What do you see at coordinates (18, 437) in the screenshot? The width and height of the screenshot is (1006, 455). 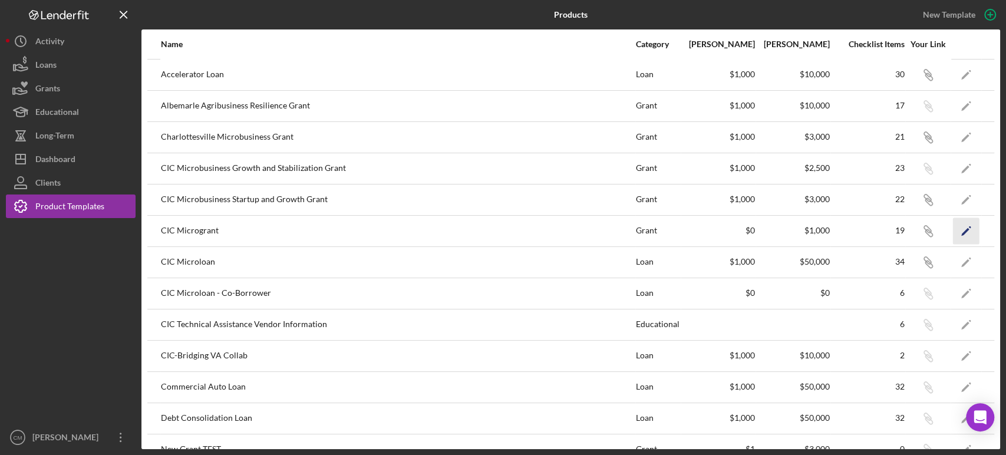 I see `text: CM` at bounding box center [18, 437].